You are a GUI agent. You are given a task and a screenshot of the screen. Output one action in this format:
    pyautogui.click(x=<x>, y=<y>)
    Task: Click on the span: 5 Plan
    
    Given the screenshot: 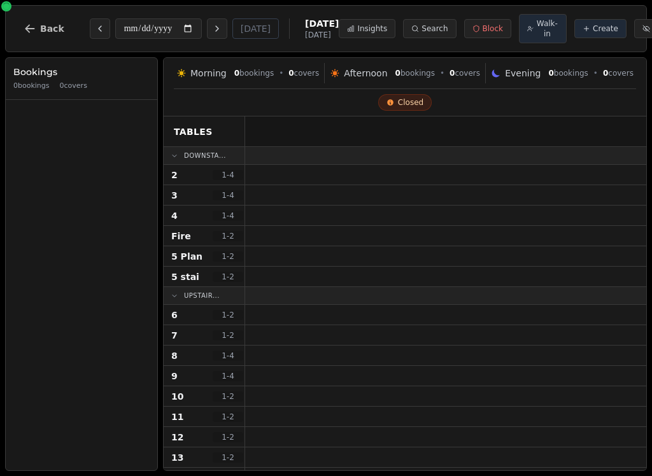 What is the action you would take?
    pyautogui.click(x=187, y=257)
    